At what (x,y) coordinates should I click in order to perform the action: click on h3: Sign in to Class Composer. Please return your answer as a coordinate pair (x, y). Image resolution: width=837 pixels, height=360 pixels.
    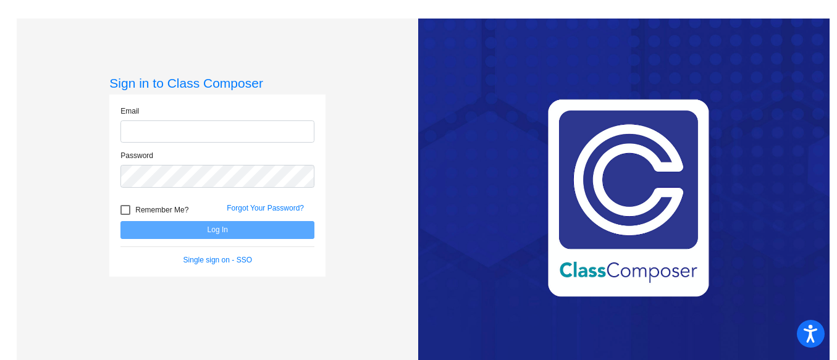
    Looking at the image, I should click on (217, 83).